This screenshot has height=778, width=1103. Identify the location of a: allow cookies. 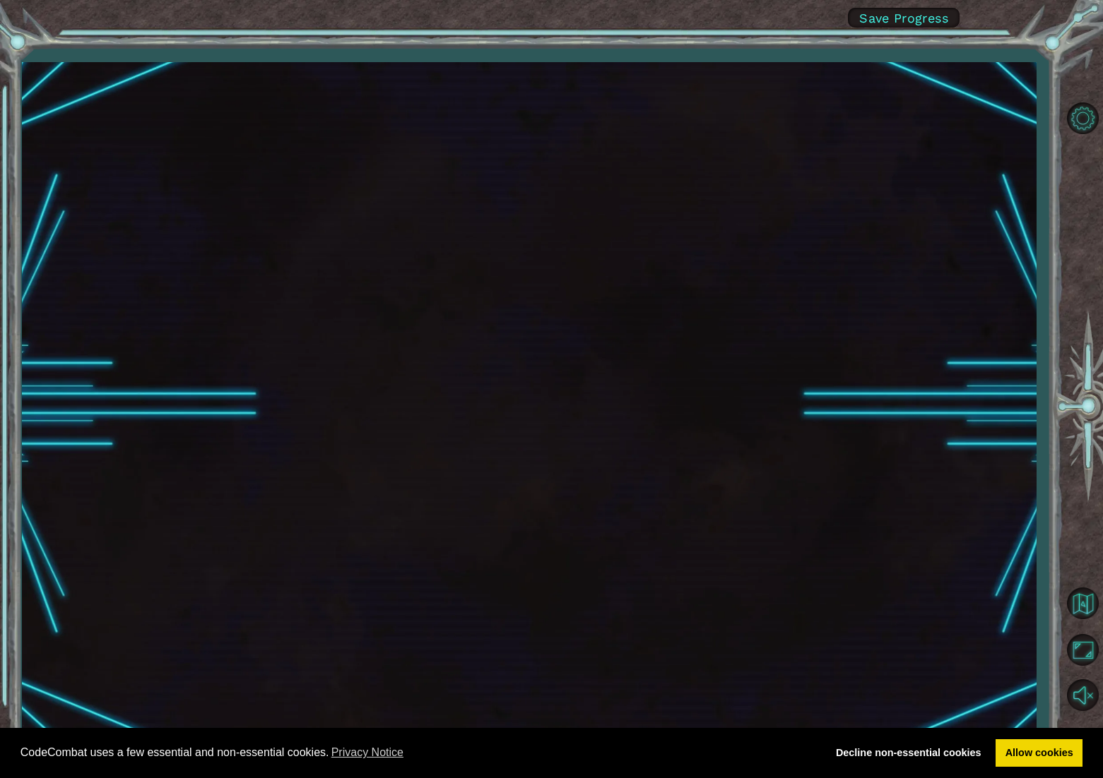
(1038, 754).